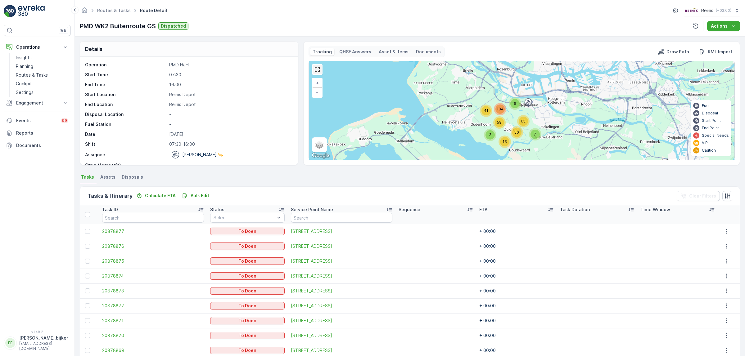 The height and width of the screenshot is (356, 745). What do you see at coordinates (153, 291) in the screenshot?
I see `span: 20878873` at bounding box center [153, 291].